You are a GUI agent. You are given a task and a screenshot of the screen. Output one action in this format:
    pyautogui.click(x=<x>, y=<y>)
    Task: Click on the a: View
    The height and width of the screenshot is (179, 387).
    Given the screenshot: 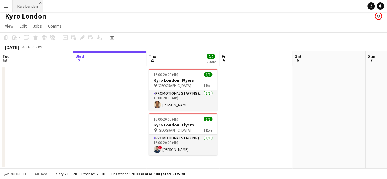 What is the action you would take?
    pyautogui.click(x=9, y=26)
    